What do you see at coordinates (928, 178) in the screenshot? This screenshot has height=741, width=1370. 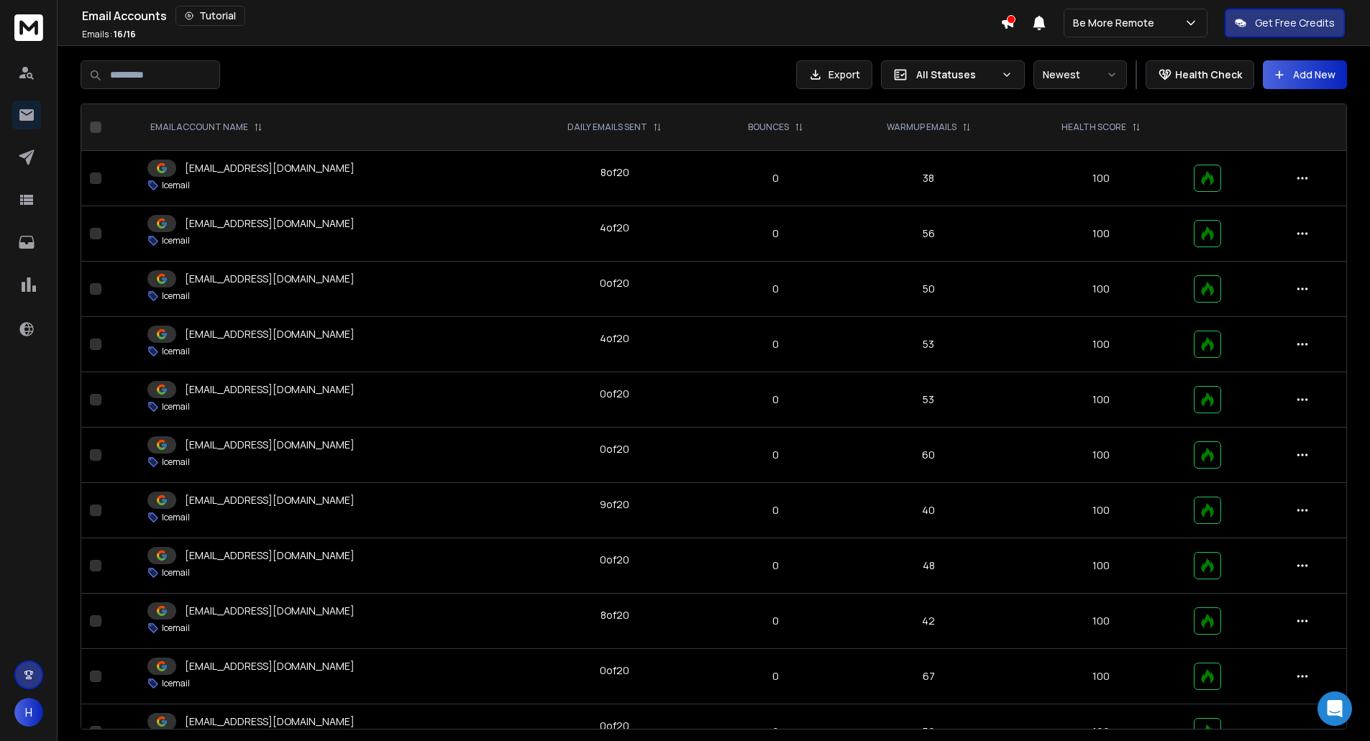 I see `td: 38` at bounding box center [928, 178].